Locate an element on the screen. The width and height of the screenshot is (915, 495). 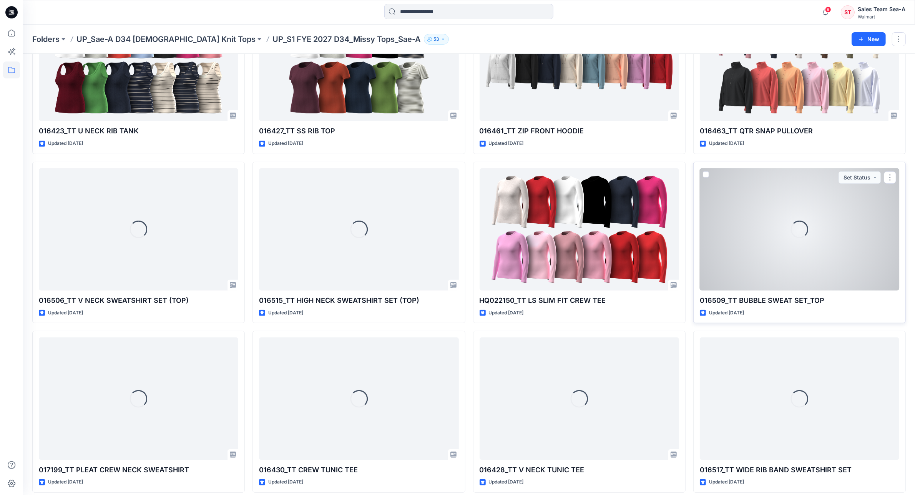
button: New is located at coordinates (868, 39).